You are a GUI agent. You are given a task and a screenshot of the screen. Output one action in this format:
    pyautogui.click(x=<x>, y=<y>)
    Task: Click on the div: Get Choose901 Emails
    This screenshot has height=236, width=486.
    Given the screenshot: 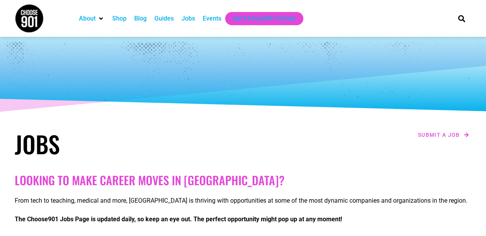 What is the action you would take?
    pyautogui.click(x=264, y=19)
    